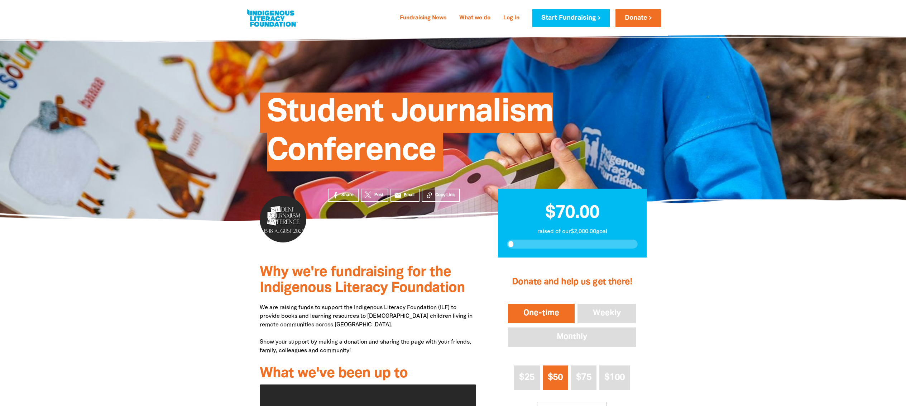 Image resolution: width=906 pixels, height=406 pixels. I want to click on p: We are raising funds to support the Indigenous Literacy Foundation (ILF) to provide books and lea..., so click(368, 329).